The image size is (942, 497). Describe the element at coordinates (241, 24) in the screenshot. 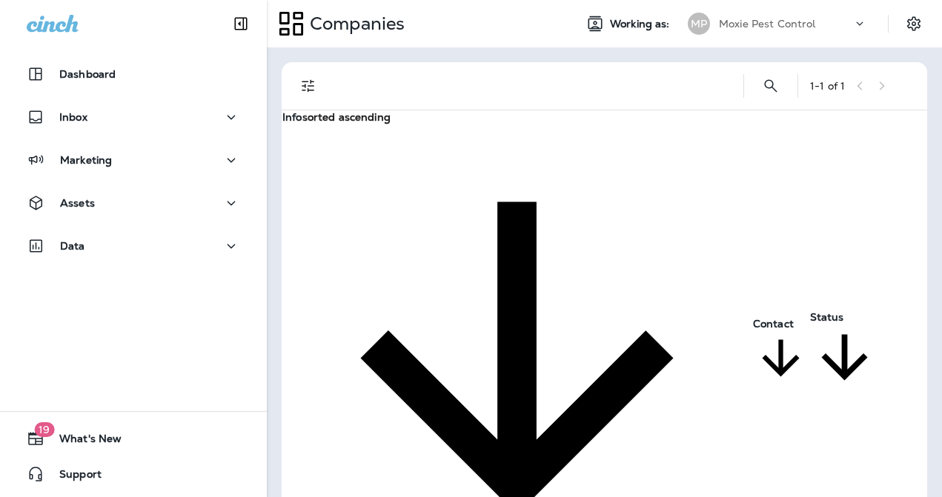

I see `button: Collapse Sidebar` at that location.